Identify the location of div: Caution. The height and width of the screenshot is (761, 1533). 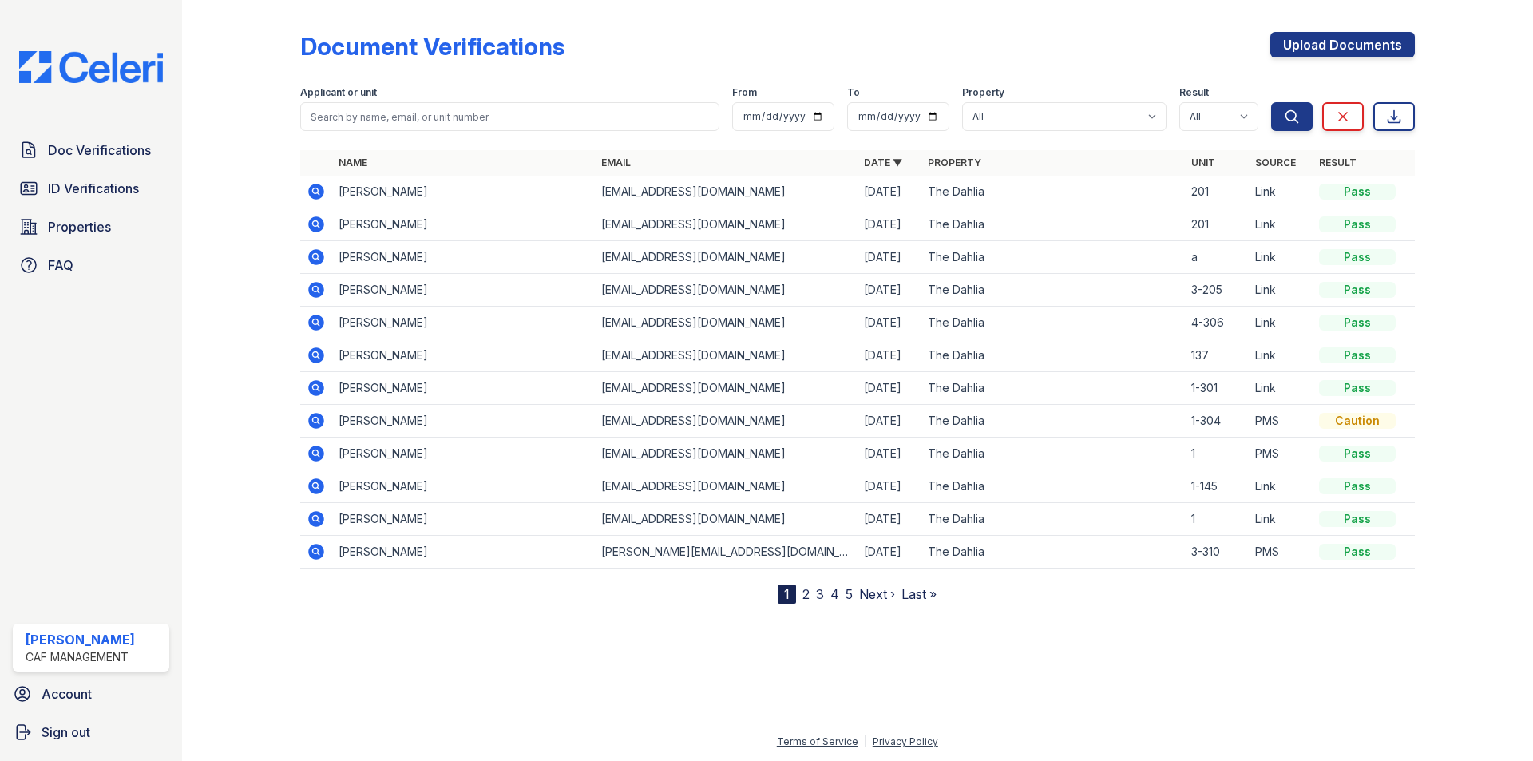
(1358, 421).